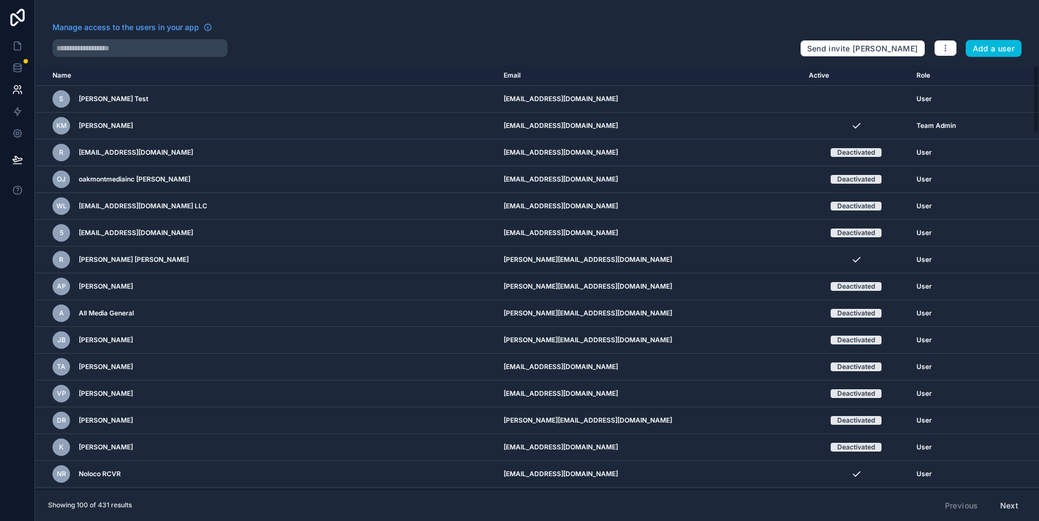 The width and height of the screenshot is (1039, 521). What do you see at coordinates (90, 505) in the screenshot?
I see `span: Showing 100 of 431 results` at bounding box center [90, 505].